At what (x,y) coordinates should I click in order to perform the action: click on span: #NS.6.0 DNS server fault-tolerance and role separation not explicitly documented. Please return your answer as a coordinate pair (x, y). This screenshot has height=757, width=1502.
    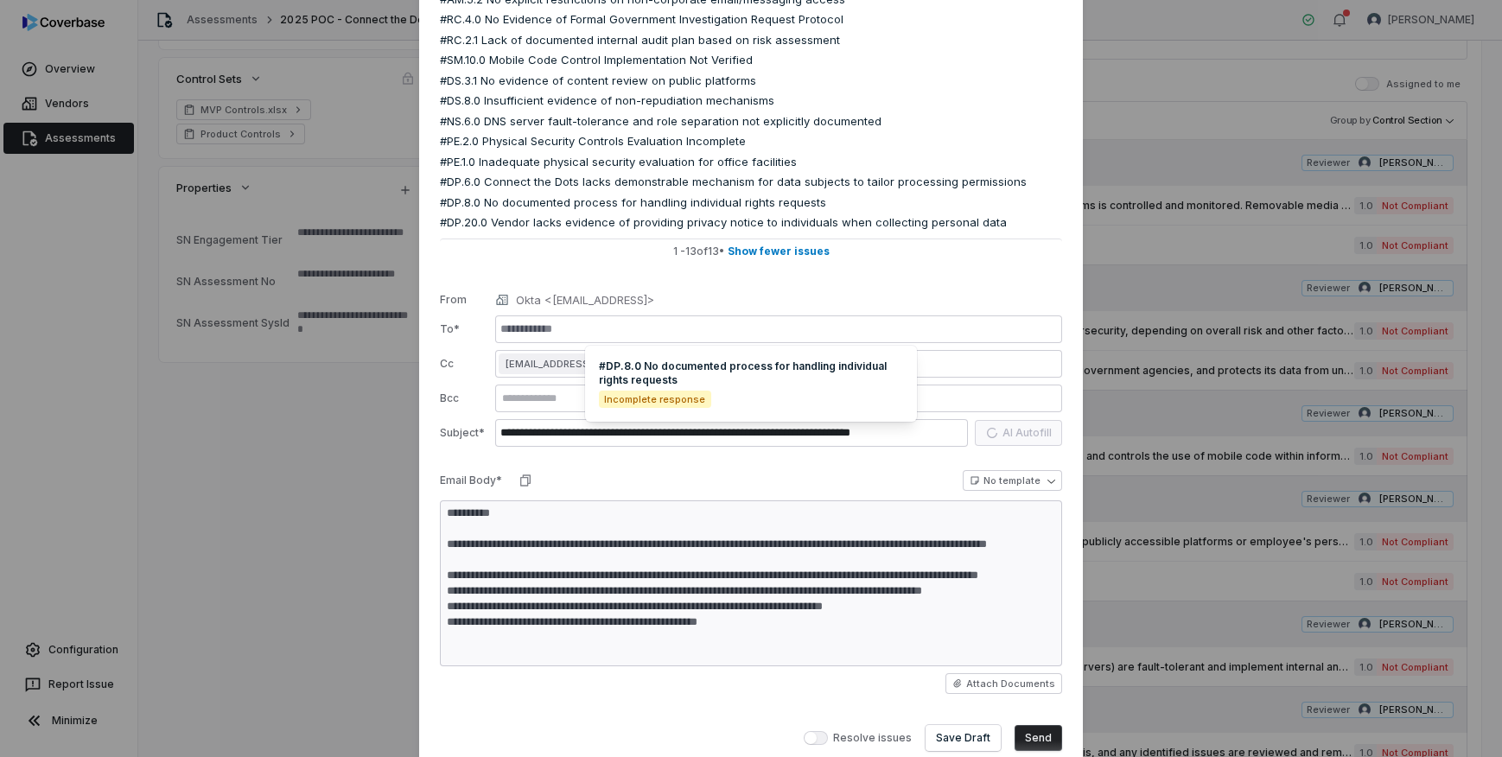
    Looking at the image, I should click on (660, 122).